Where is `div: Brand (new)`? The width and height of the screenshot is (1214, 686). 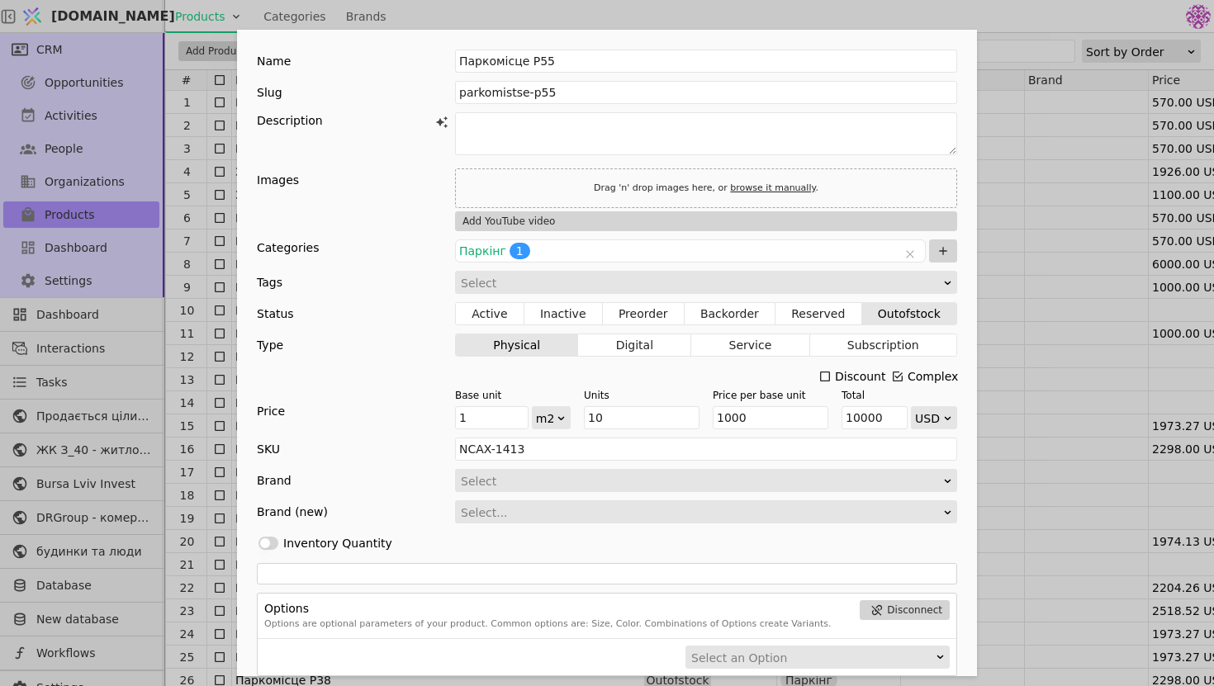 div: Brand (new) is located at coordinates (292, 512).